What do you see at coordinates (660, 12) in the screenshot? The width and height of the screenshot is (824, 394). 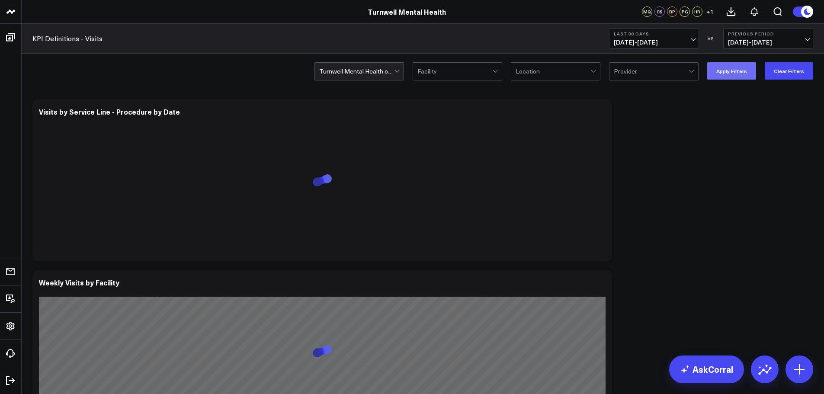 I see `div: CS` at bounding box center [660, 12].